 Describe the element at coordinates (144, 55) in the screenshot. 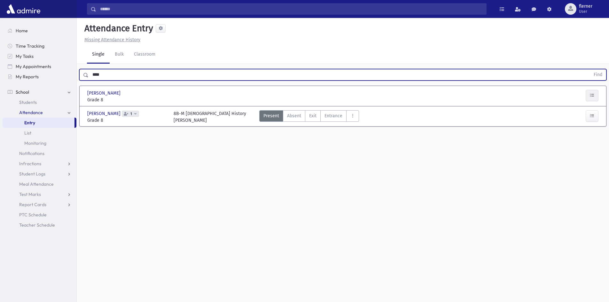

I see `a: Classroom` at that location.